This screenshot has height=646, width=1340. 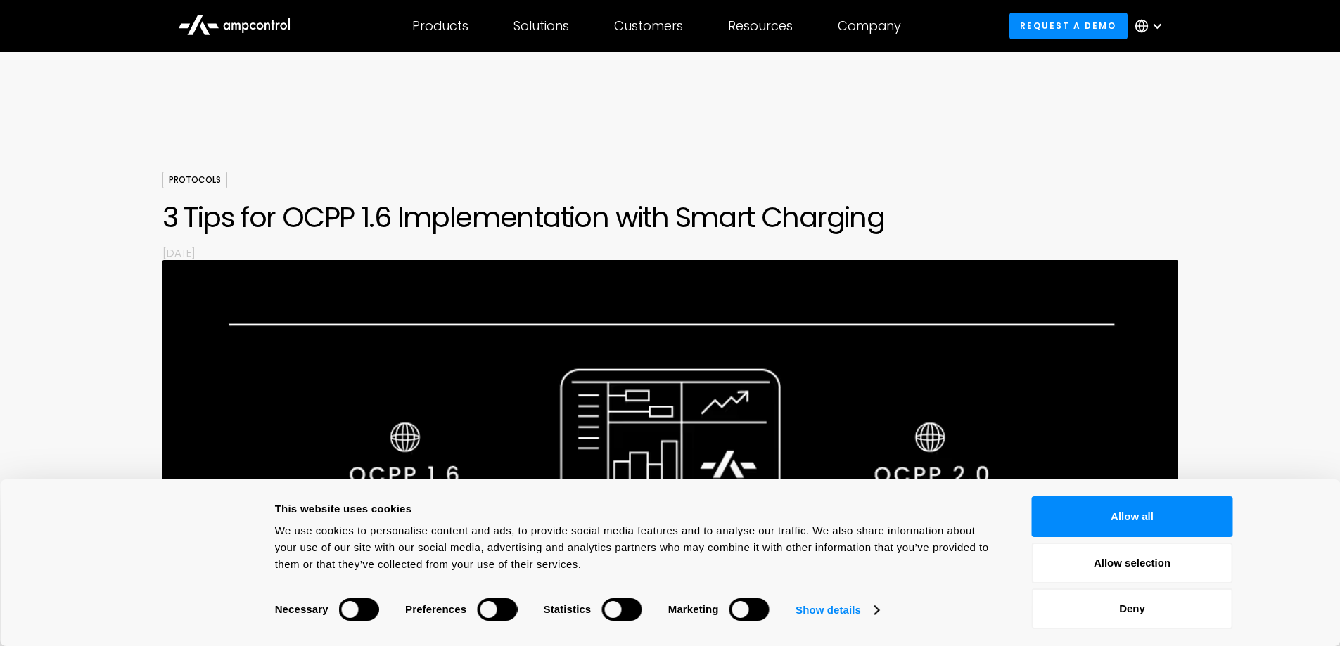 I want to click on button: Deny, so click(x=1132, y=609).